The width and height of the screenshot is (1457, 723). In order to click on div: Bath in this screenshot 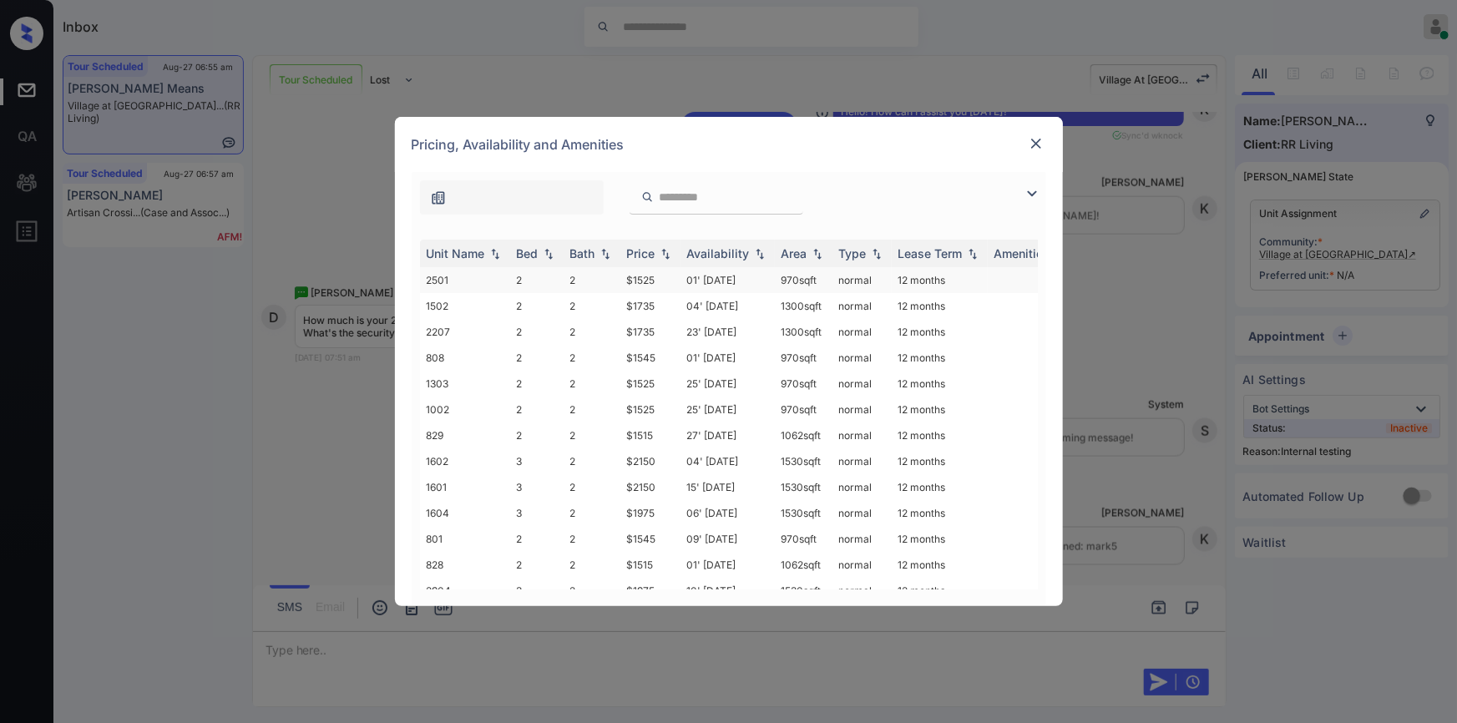, I will do `click(583, 253)`.